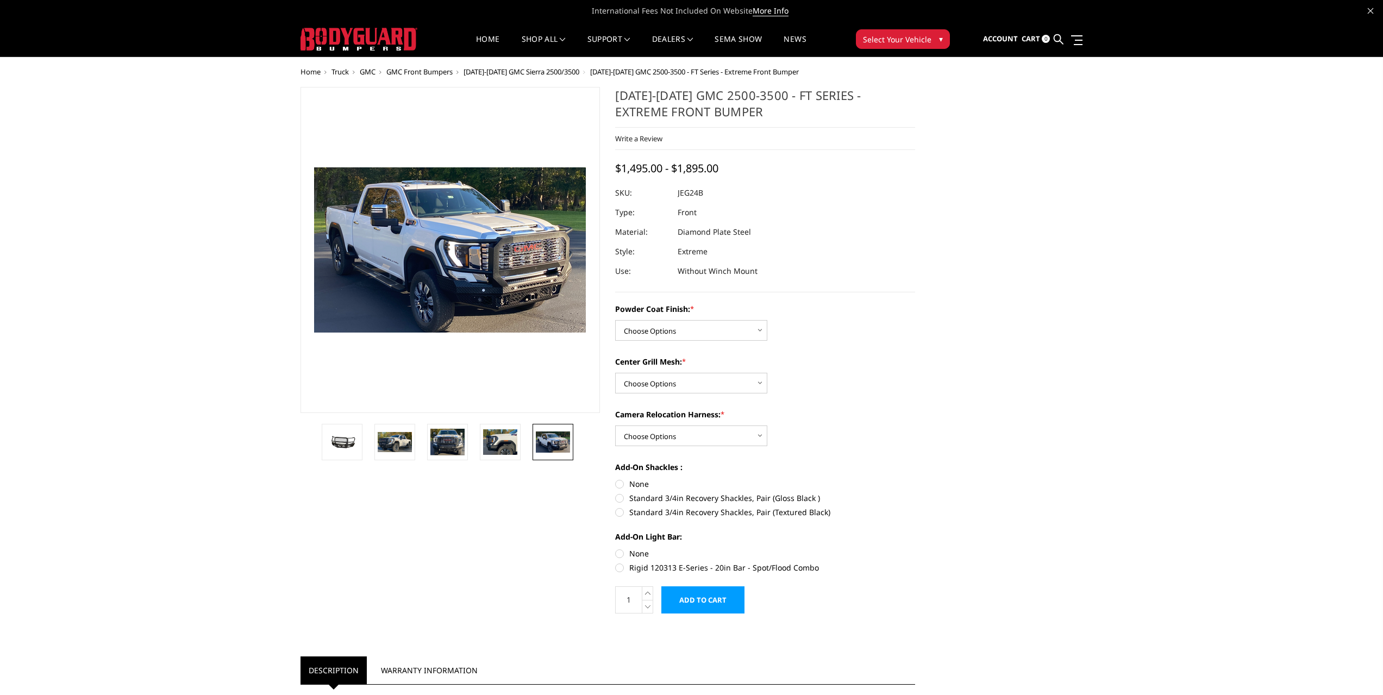 Image resolution: width=1383 pixels, height=695 pixels. Describe the element at coordinates (765, 567) in the screenshot. I see `label: Rigid 120313 E-Series - 20in Bar - Spot/Flood Combo` at that location.